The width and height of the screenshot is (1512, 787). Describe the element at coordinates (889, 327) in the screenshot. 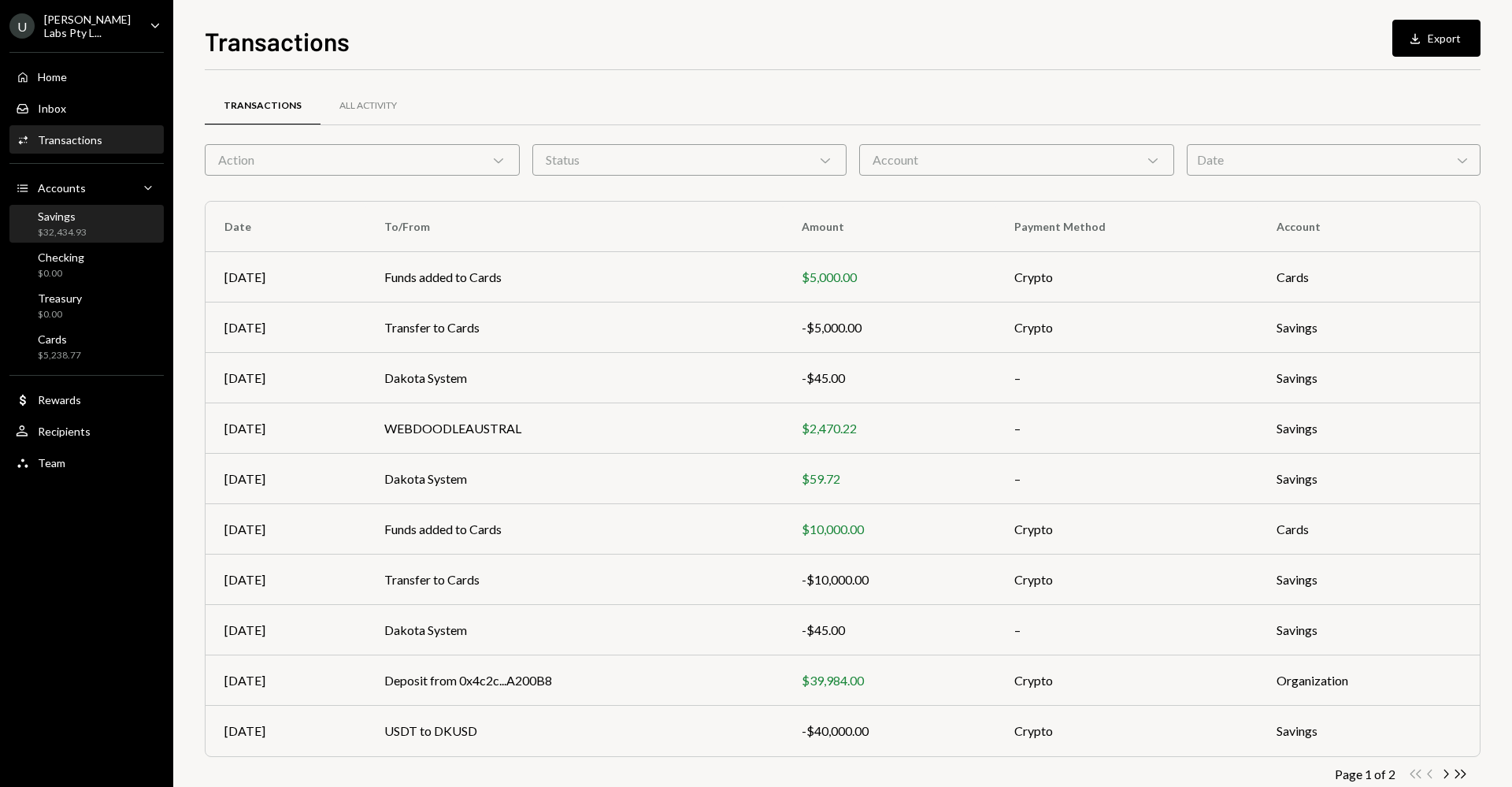

I see `div: -$5,000.00` at that location.